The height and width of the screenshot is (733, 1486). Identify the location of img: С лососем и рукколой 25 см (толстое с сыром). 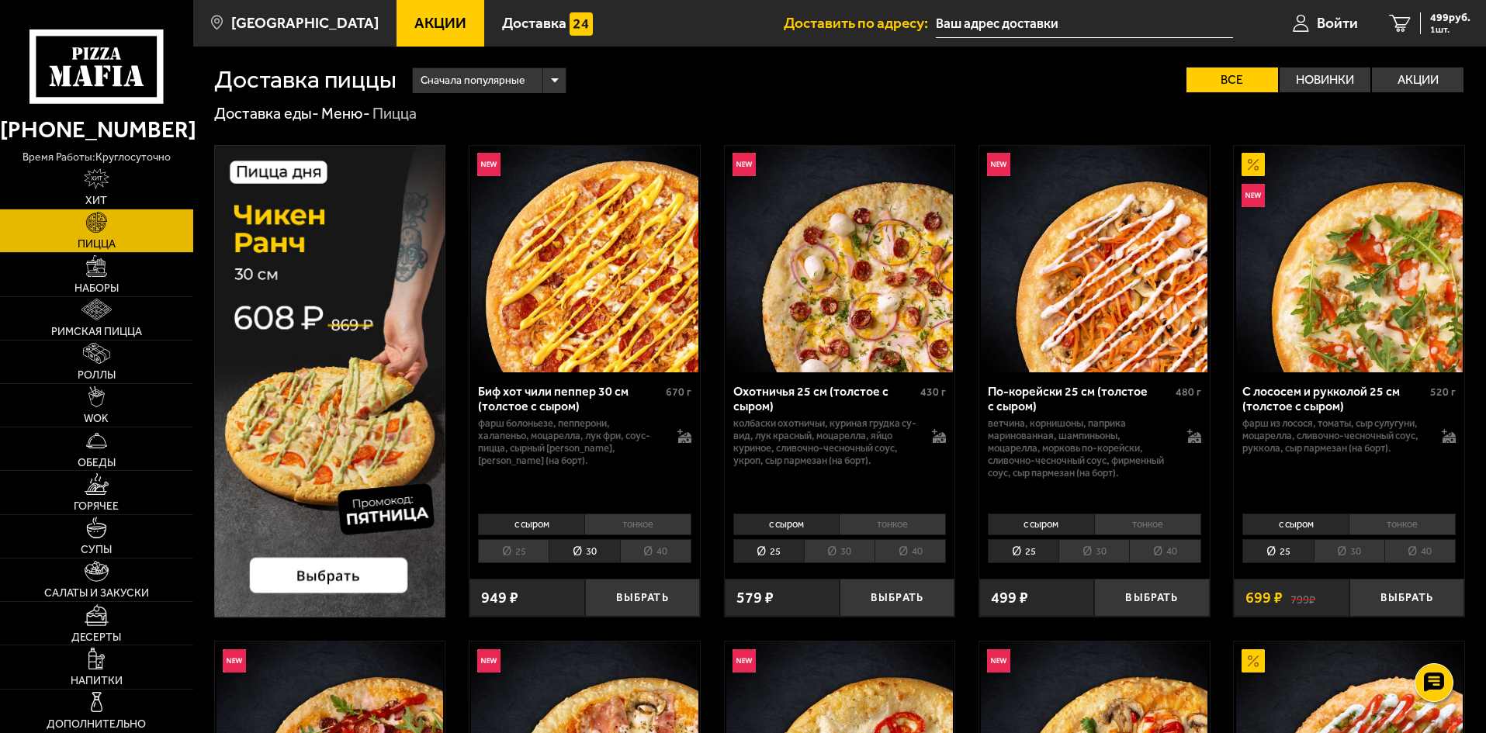
(1350, 259).